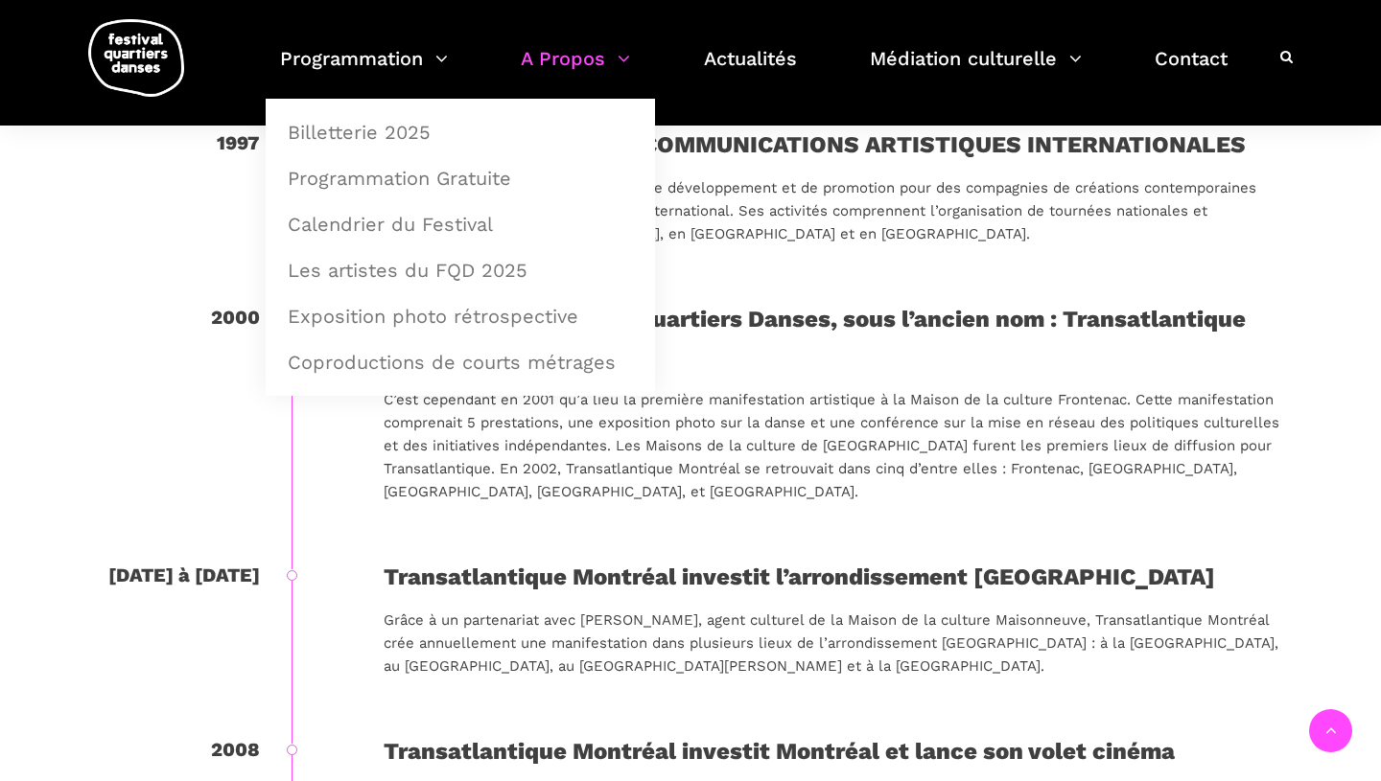  I want to click on p: C’est cependant en 2001 qu’a lieu la première manifestation artistique à la Maison de la culture ..., so click(834, 446).